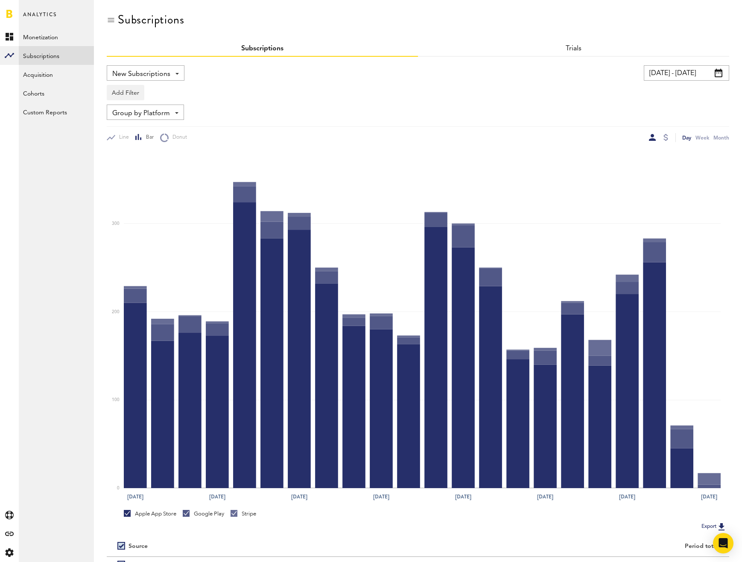  I want to click on div: Day, so click(686, 137).